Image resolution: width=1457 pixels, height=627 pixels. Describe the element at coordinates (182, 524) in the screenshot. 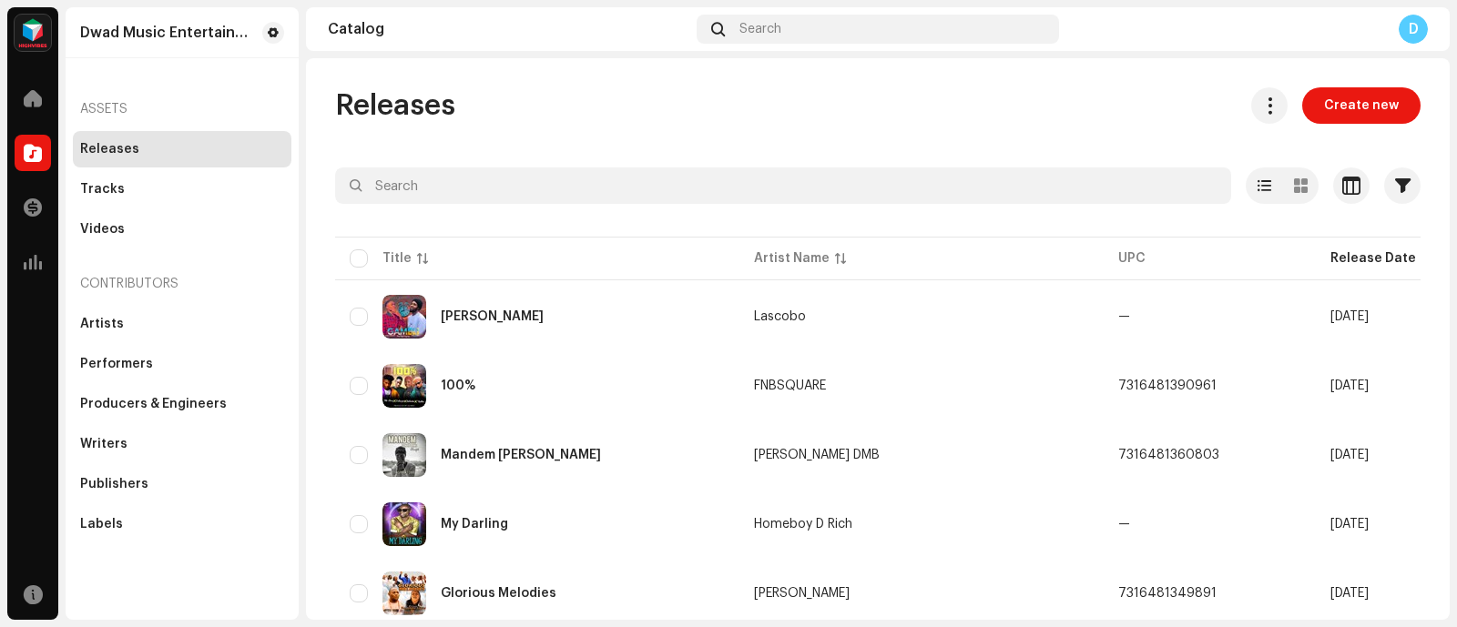

I see `re-m-nav-item: Labels` at that location.